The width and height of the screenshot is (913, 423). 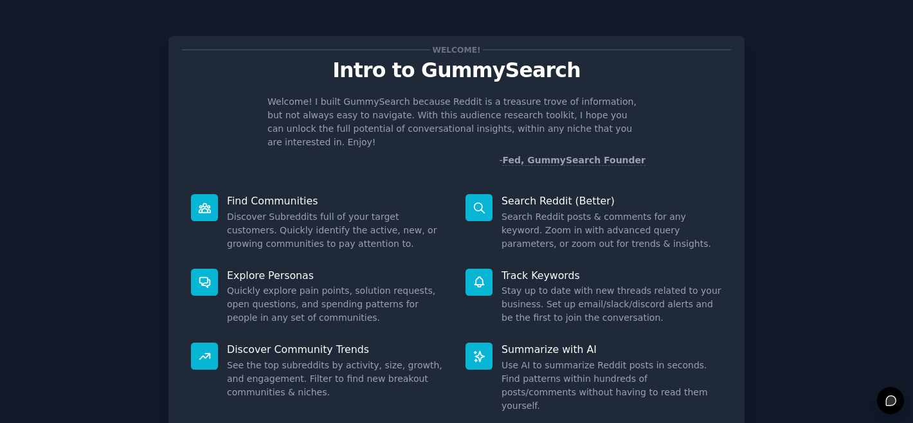 What do you see at coordinates (337, 230) in the screenshot?
I see `dd: Discover Subreddits full of your target customers. Quickly identify the active, new, or growing c...` at bounding box center [337, 230].